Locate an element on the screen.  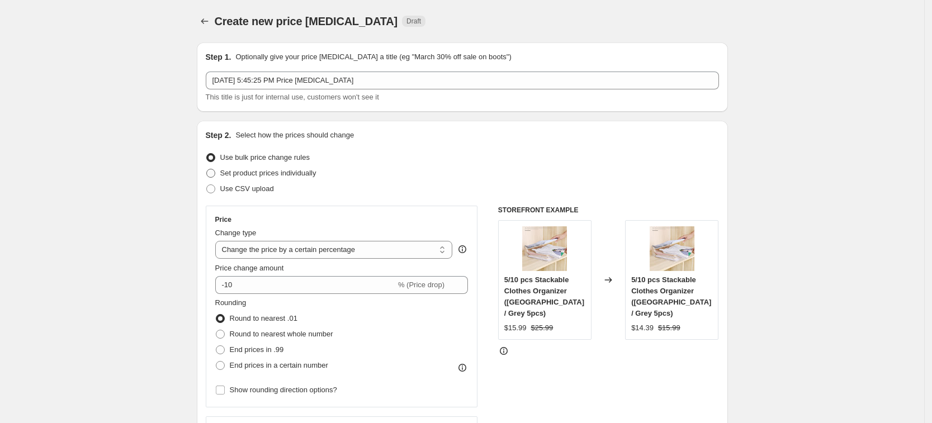
span: Set product prices individually is located at coordinates (268, 173).